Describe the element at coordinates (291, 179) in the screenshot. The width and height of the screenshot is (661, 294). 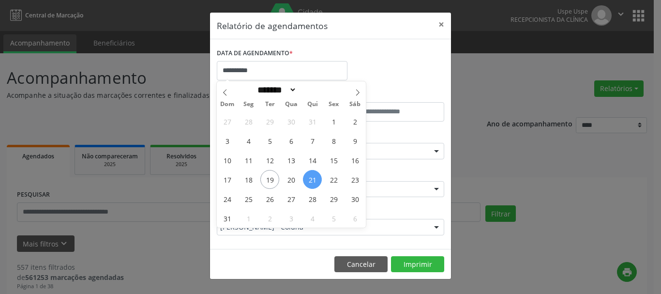
I see `span: Agosto 20, 2025` at that location.